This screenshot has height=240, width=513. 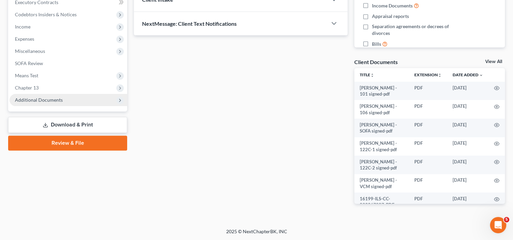 What do you see at coordinates (23, 26) in the screenshot?
I see `span: Income` at bounding box center [23, 26].